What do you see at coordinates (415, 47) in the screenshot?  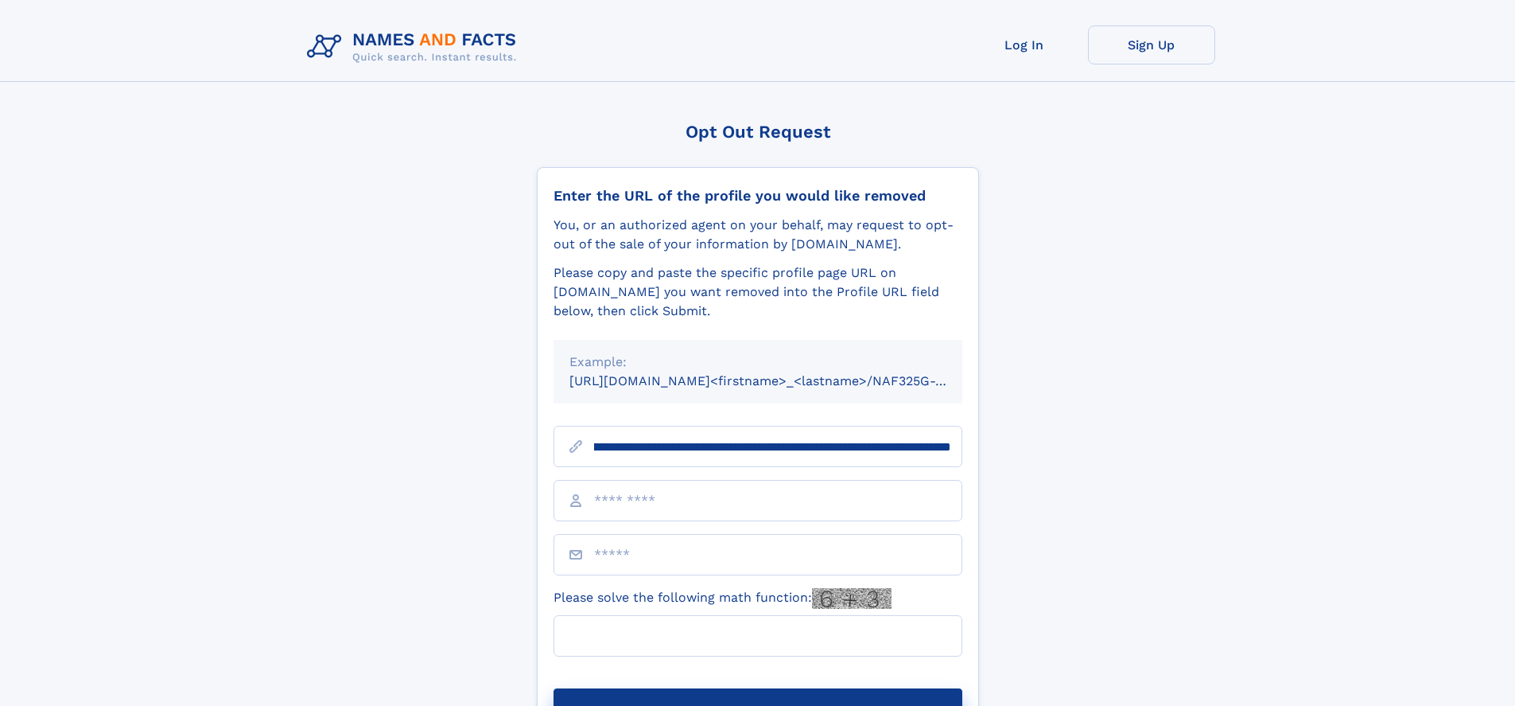 I see `img: Logo Names and Facts` at bounding box center [415, 47].